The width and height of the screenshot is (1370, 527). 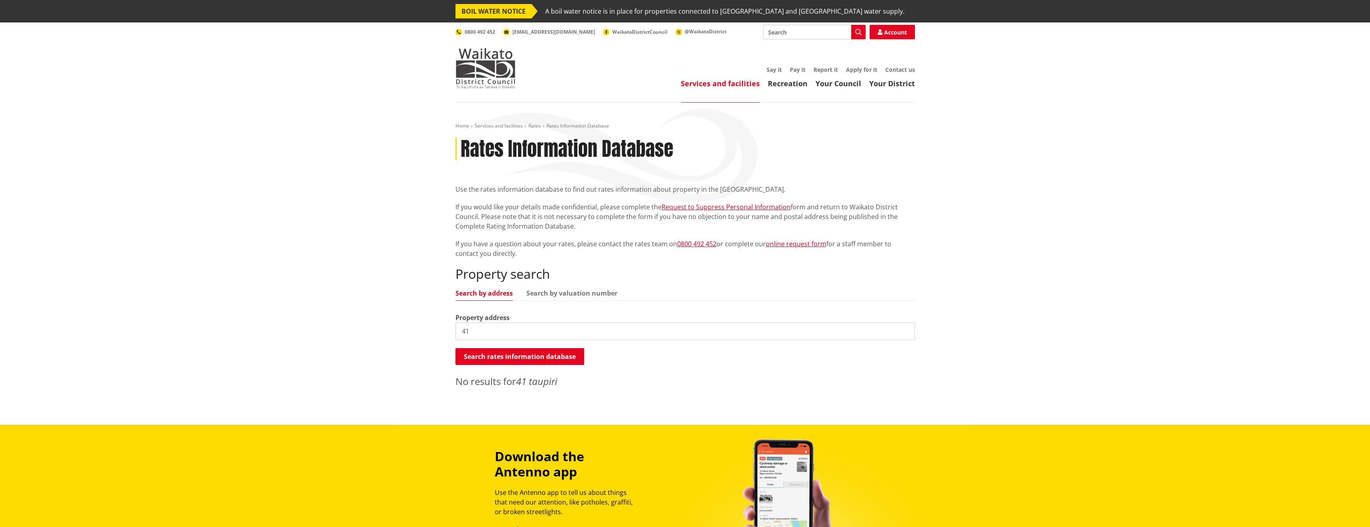 What do you see at coordinates (788, 83) in the screenshot?
I see `a: Recreation` at bounding box center [788, 83].